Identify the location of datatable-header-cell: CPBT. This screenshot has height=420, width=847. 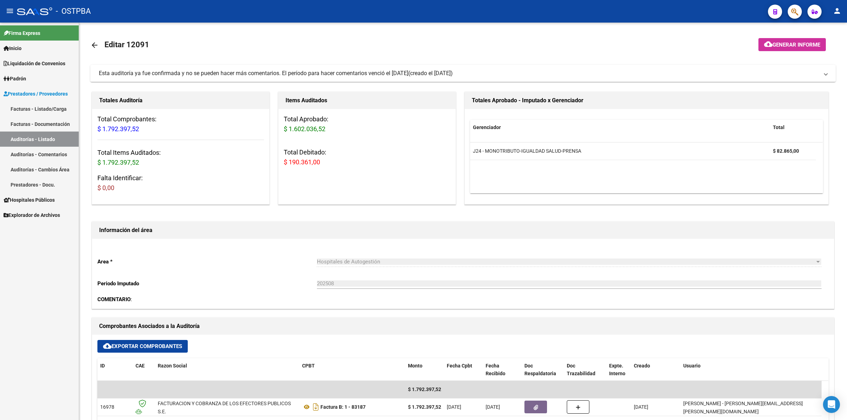
(352, 370).